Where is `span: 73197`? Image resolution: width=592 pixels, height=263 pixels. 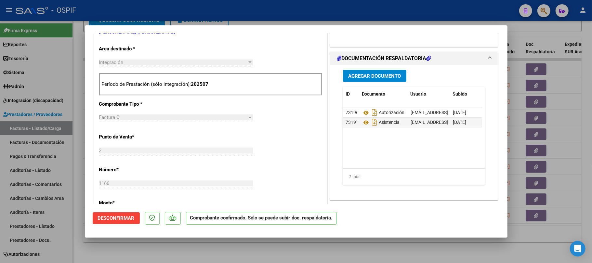 span: 73197 is located at coordinates (352, 122).